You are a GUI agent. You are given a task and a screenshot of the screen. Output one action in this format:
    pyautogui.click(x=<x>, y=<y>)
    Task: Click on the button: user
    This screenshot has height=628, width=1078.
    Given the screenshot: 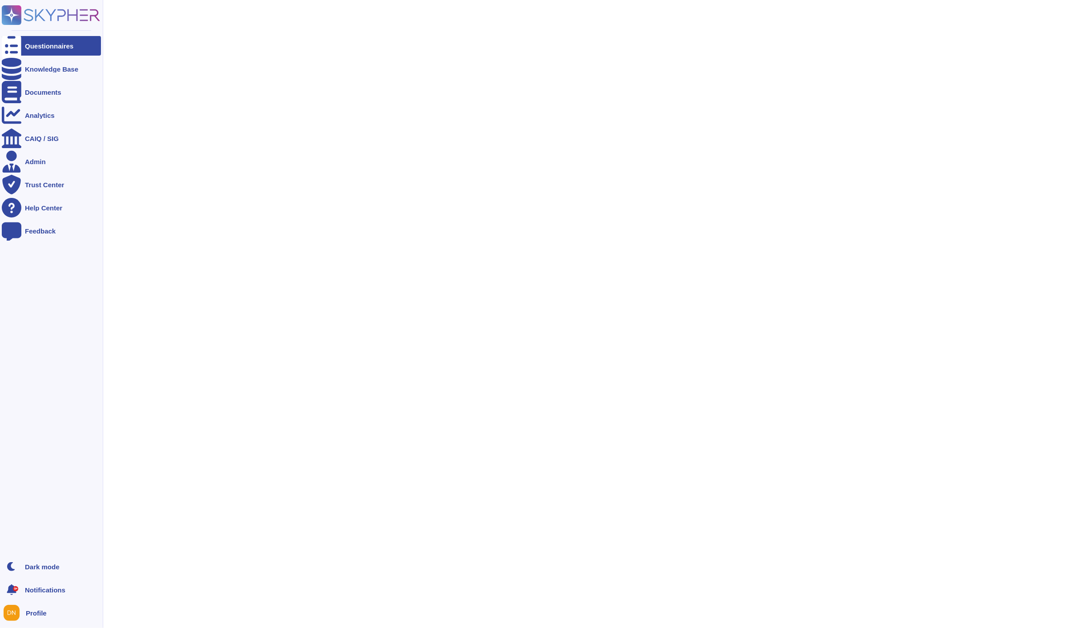 What is the action you would take?
    pyautogui.click(x=14, y=613)
    